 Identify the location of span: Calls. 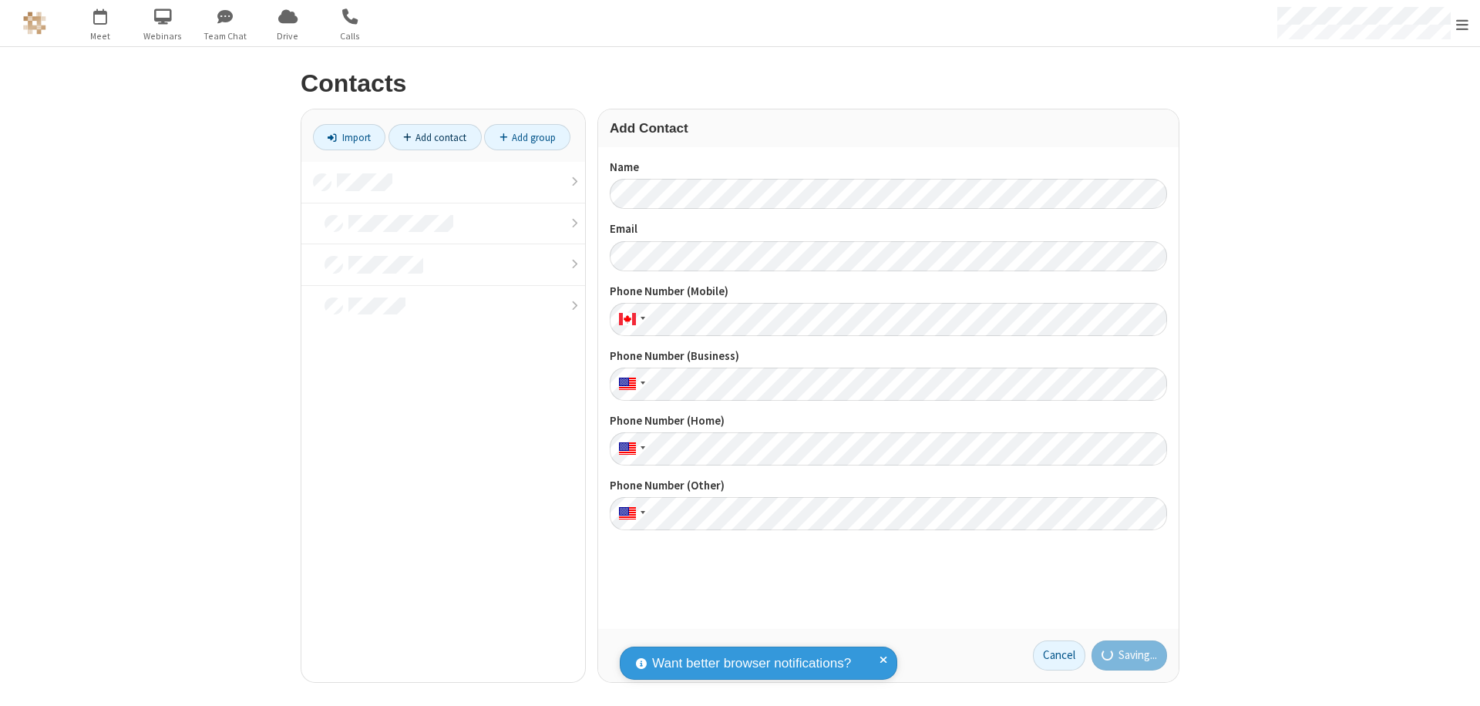
(350, 36).